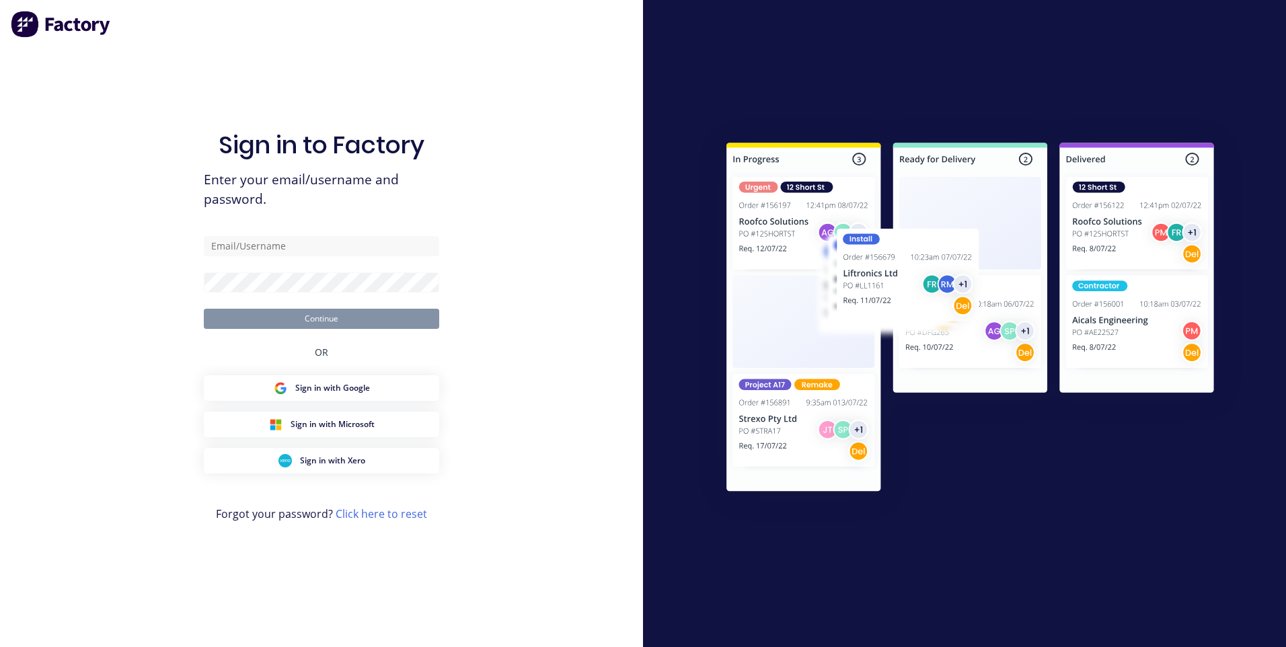 The image size is (1286, 647). I want to click on img: Factory, so click(61, 24).